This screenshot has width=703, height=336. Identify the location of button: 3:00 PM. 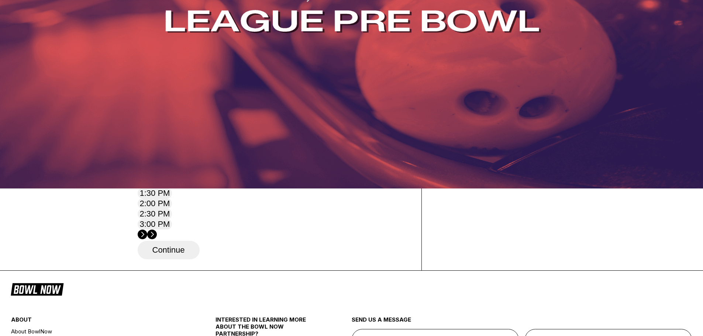
(155, 224).